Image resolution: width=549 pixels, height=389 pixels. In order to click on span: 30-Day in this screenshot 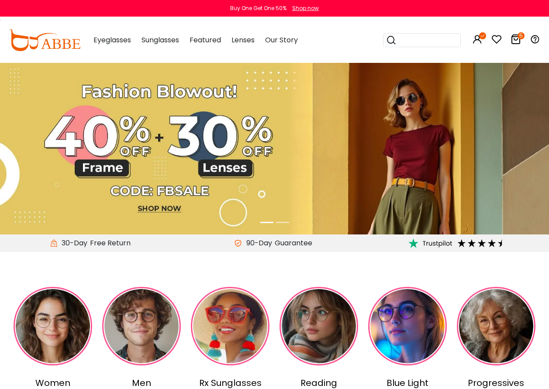, I will do `click(72, 243)`.